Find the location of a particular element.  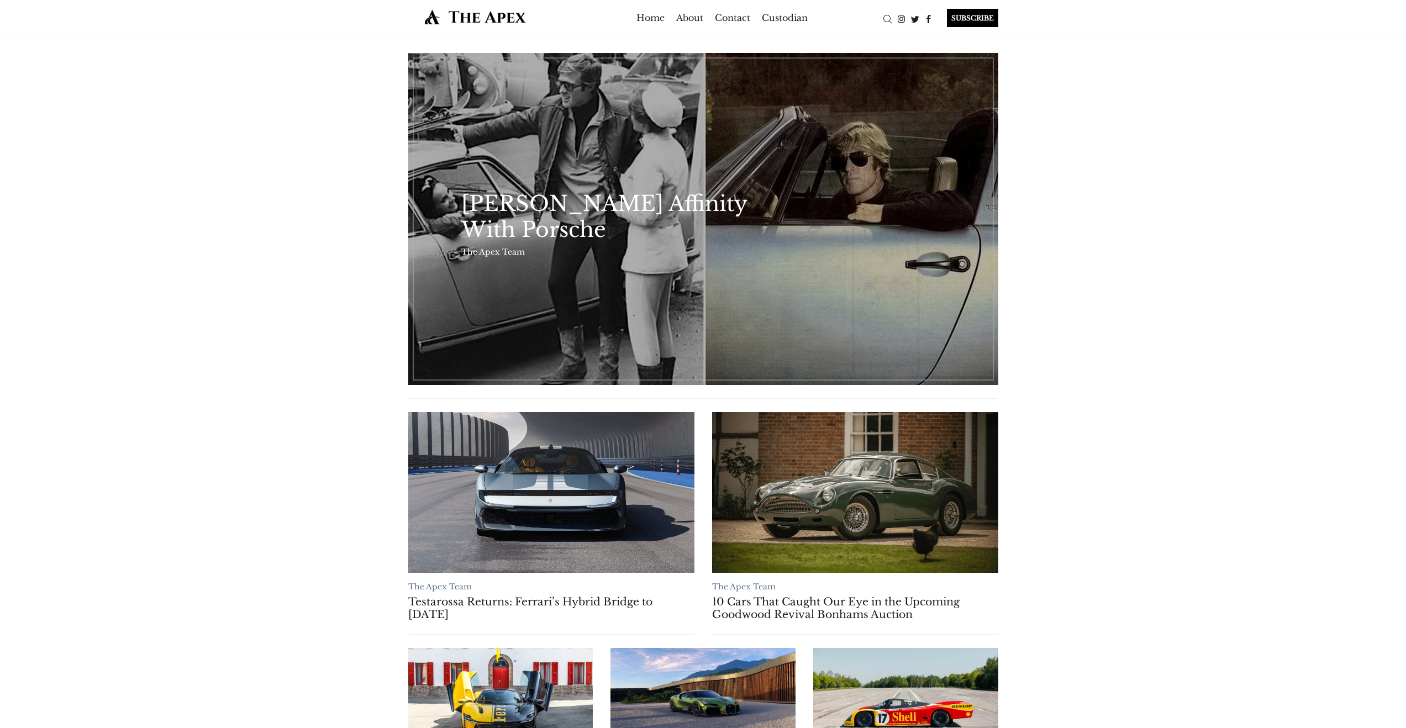

a: Custodian is located at coordinates (785, 18).